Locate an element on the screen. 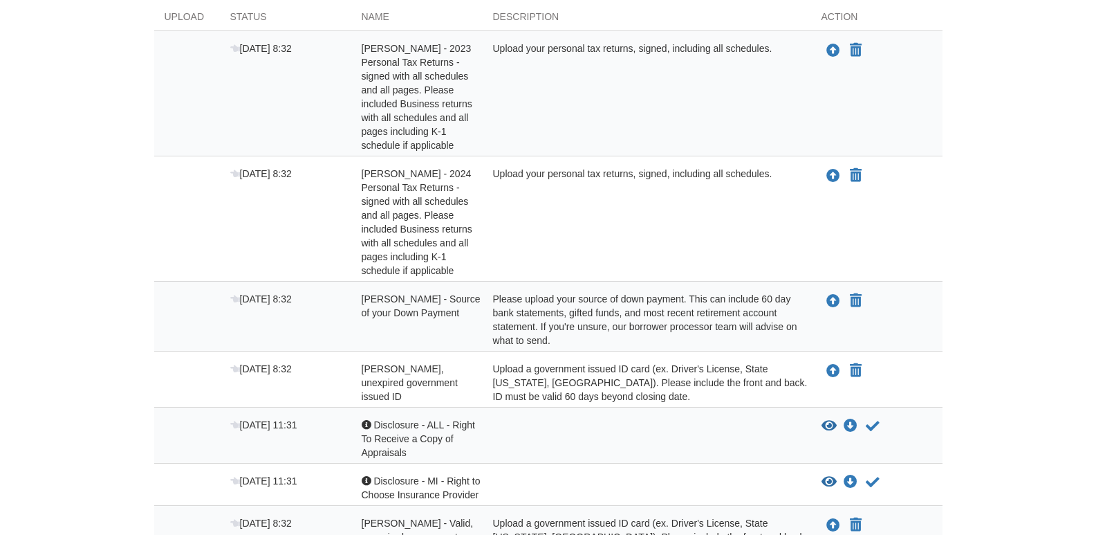 The width and height of the screenshot is (1096, 535). div: Action is located at coordinates (877, 20).